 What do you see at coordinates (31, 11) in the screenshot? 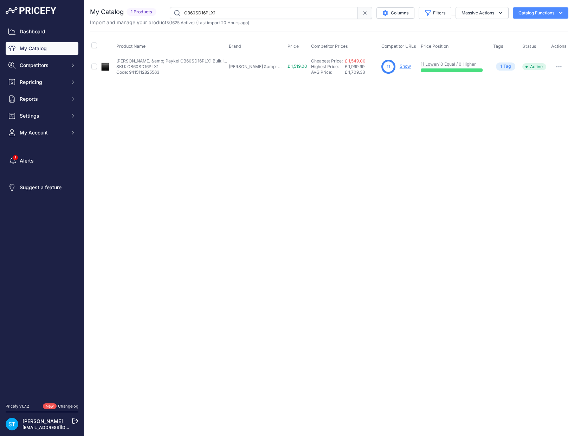
I see `img: Pricefy Logo` at bounding box center [31, 11].